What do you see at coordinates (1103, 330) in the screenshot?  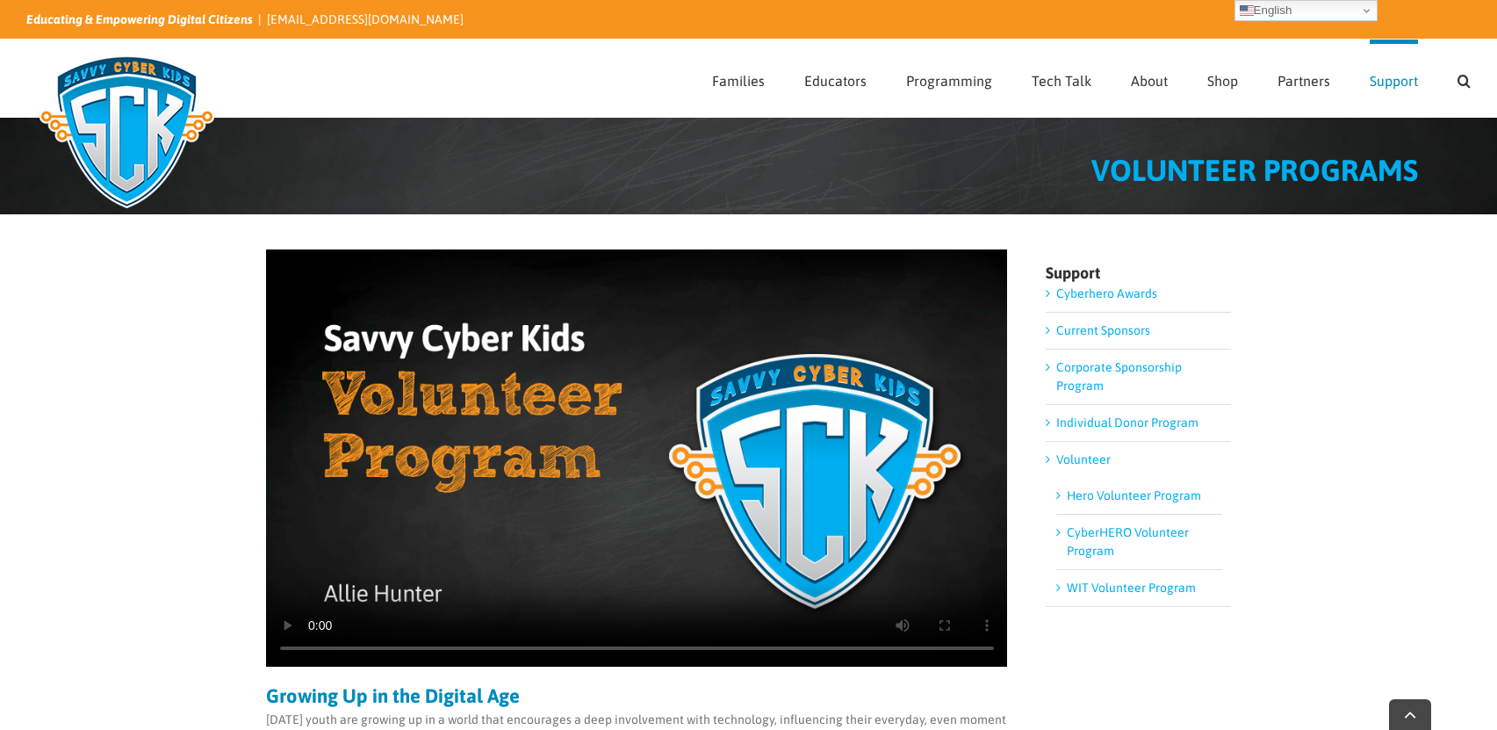 I see `a: Current Sponsors` at bounding box center [1103, 330].